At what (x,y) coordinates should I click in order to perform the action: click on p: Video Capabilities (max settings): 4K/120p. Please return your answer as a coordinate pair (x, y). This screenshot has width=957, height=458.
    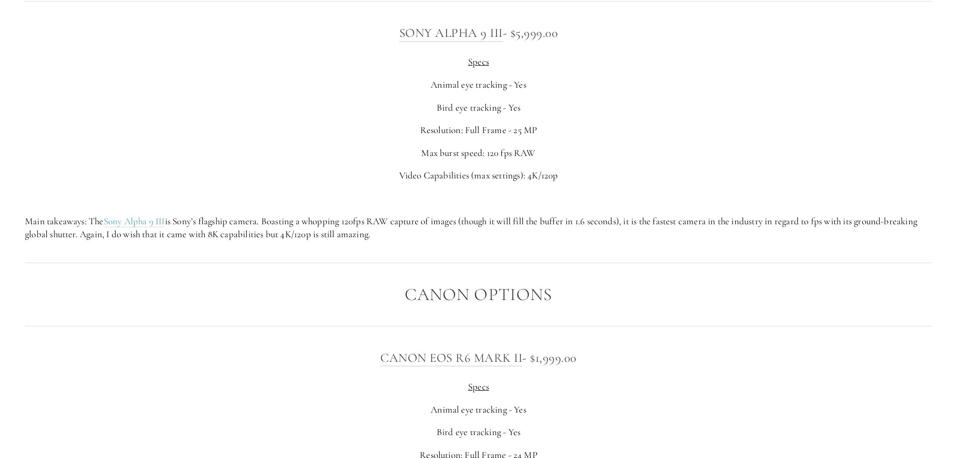
    Looking at the image, I should click on (479, 175).